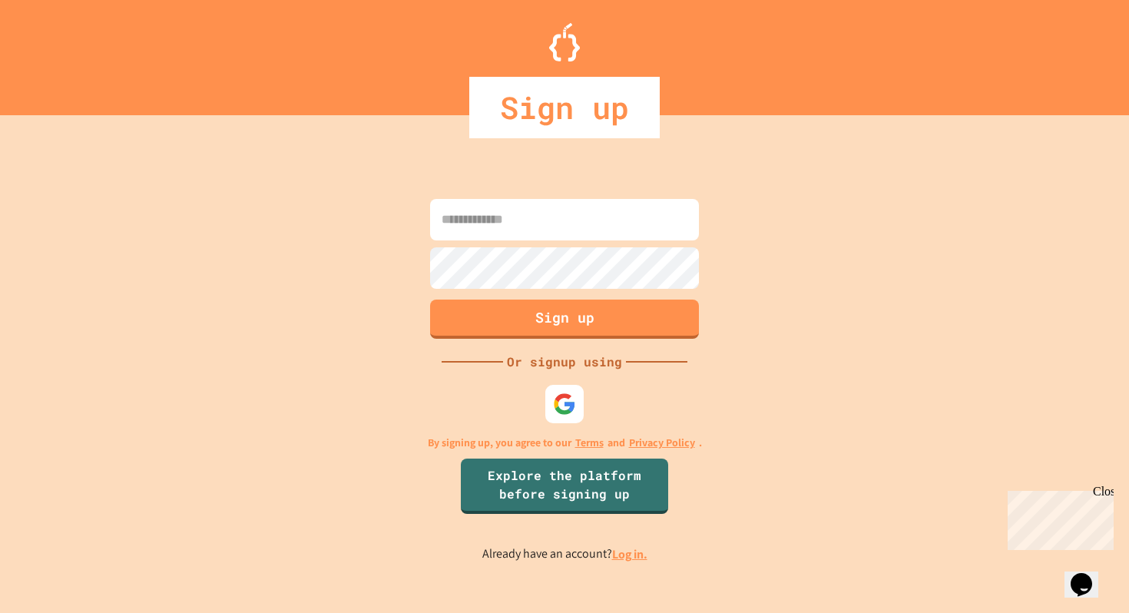 This screenshot has height=613, width=1129. What do you see at coordinates (565, 554) in the screenshot?
I see `p: Already have an account?` at bounding box center [565, 554].